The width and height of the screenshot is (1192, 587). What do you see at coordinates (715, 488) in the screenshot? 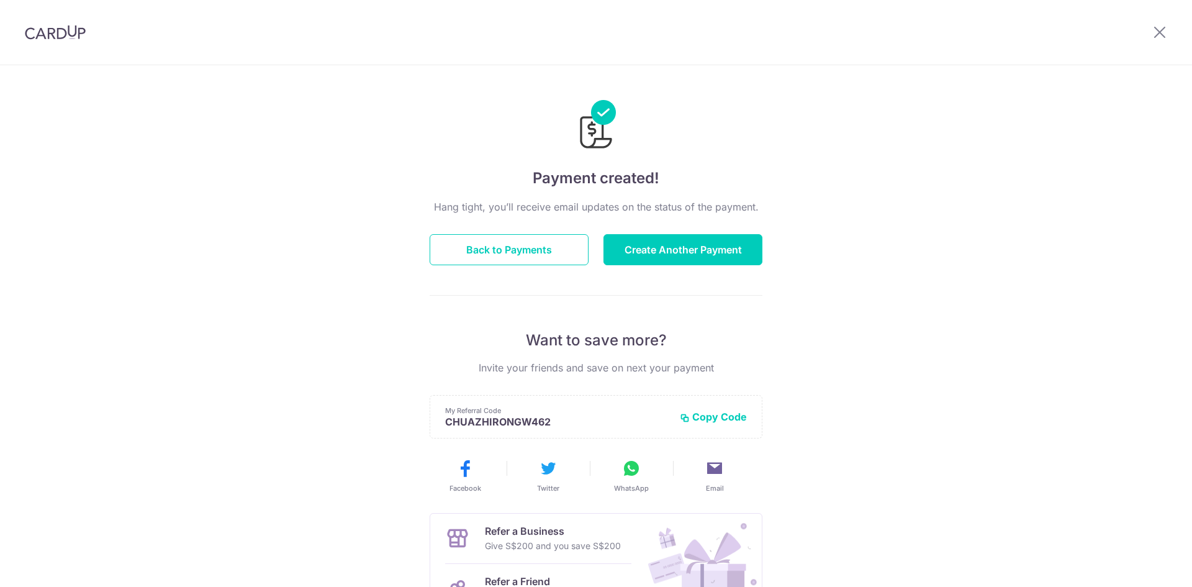
I see `span: Email` at bounding box center [715, 488].